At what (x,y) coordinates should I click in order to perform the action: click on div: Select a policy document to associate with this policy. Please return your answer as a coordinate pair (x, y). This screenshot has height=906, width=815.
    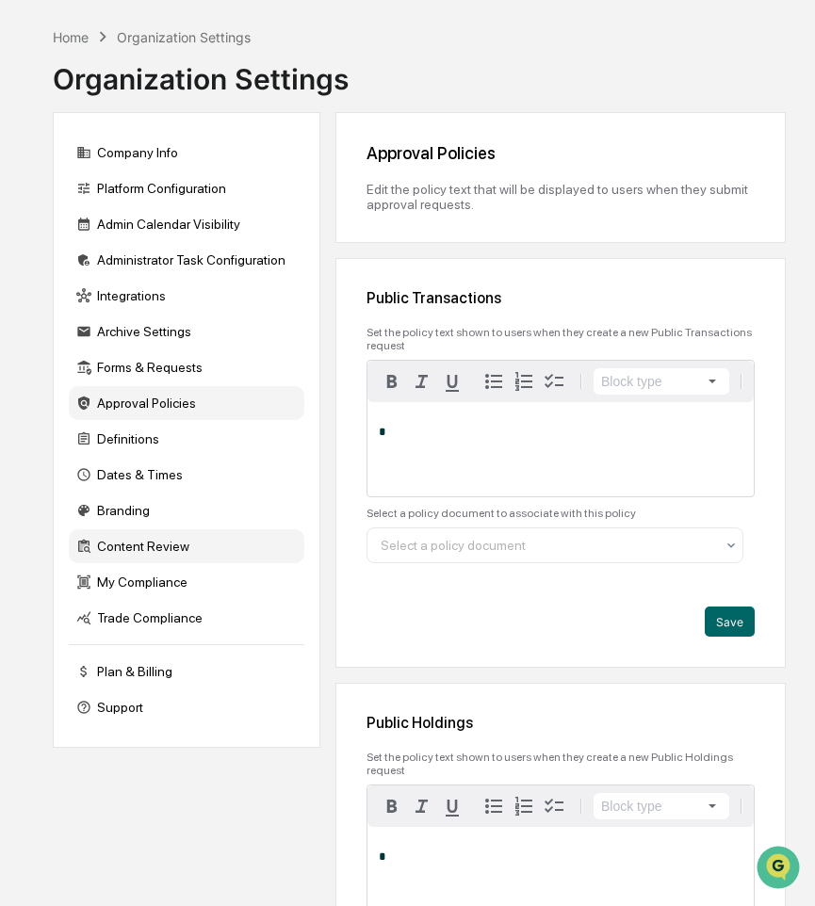
    Looking at the image, I should click on (560, 513).